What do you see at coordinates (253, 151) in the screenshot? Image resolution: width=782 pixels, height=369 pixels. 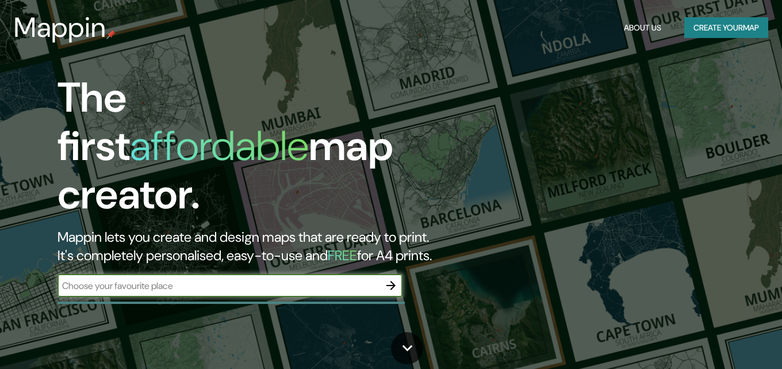 I see `h1: The first map creator.` at bounding box center [253, 151].